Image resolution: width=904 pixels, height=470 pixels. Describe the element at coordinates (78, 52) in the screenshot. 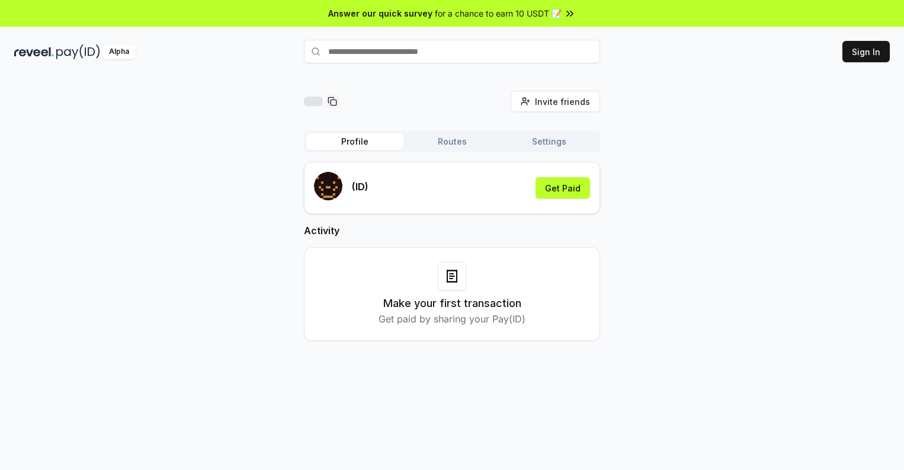

I see `img: pay_id` at that location.